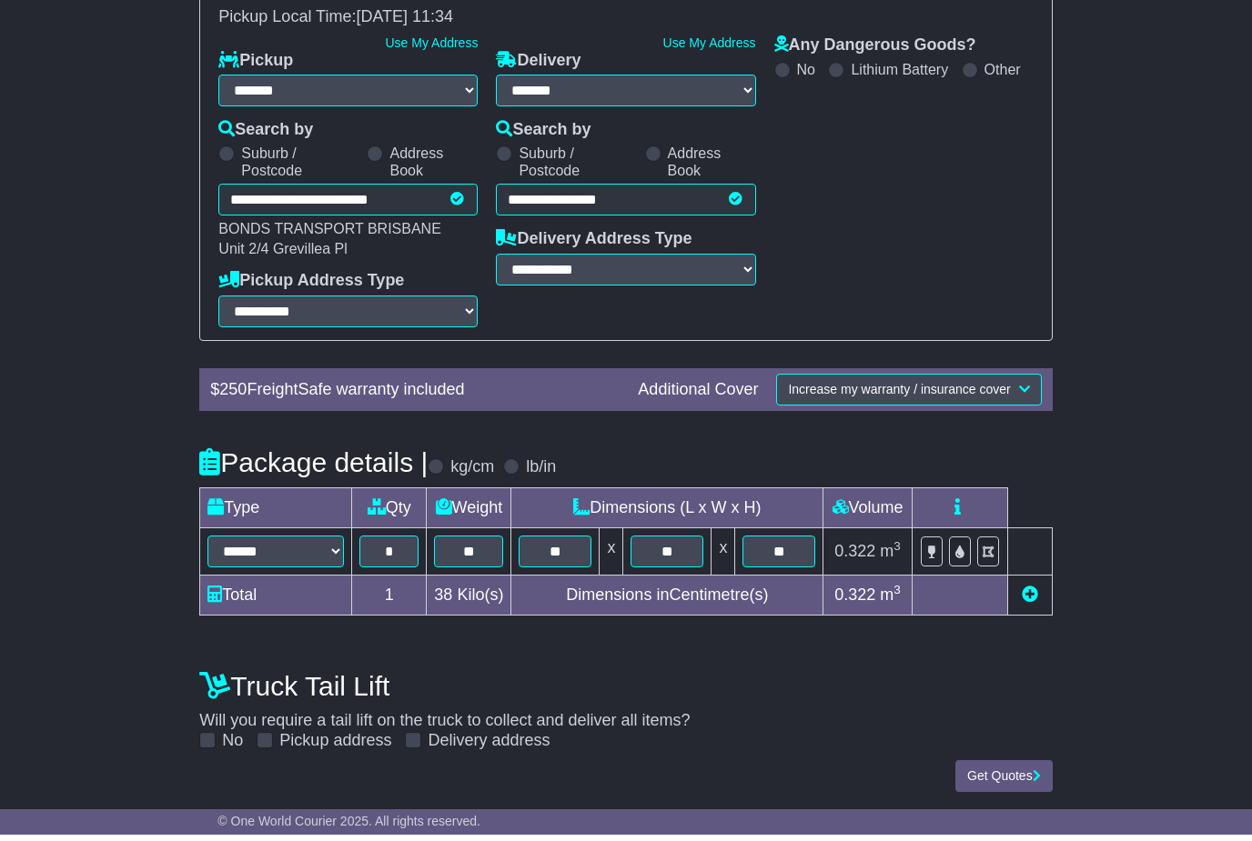 The width and height of the screenshot is (1252, 841). What do you see at coordinates (276, 601) in the screenshot?
I see `td: Total` at bounding box center [276, 601].